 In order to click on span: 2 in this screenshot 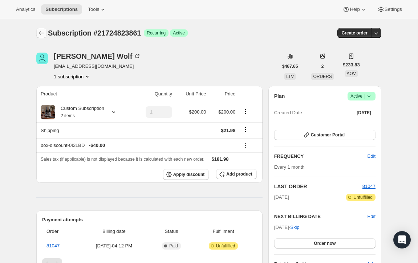, I will do `click(322, 66)`.